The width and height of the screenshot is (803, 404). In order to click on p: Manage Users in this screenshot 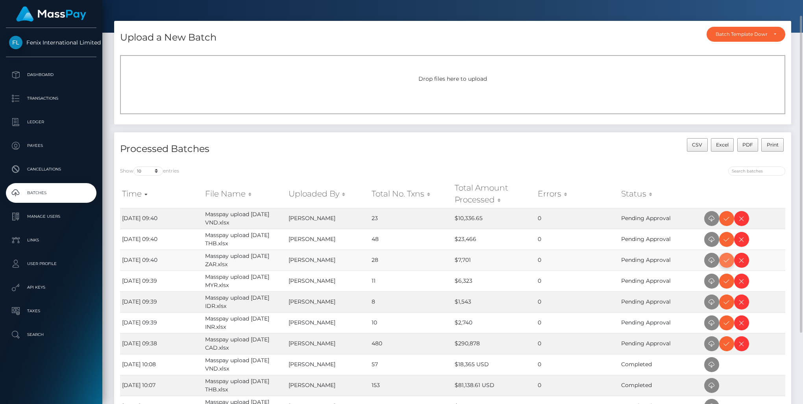, I will do `click(51, 217)`.